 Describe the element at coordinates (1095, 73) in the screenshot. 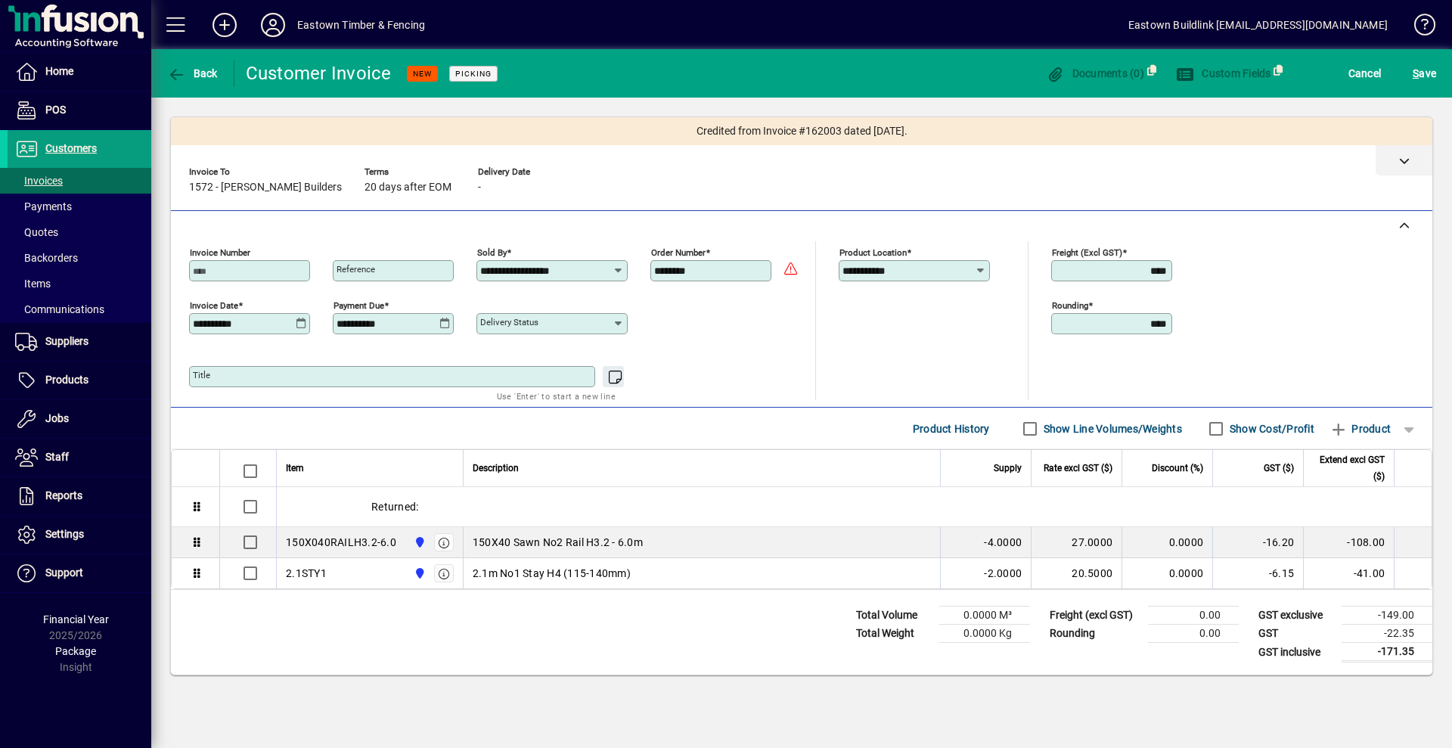

I see `span: Documents (0)` at that location.